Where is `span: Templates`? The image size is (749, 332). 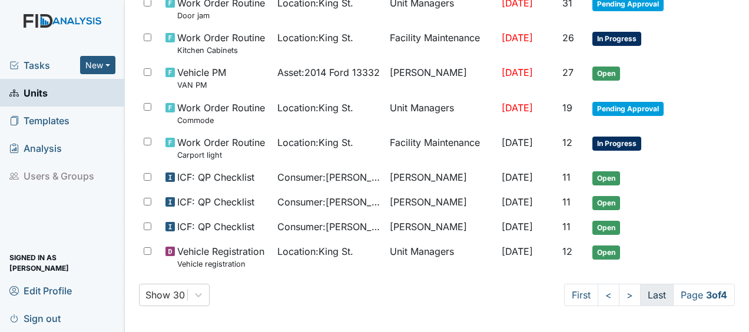 span: Templates is located at coordinates (39, 120).